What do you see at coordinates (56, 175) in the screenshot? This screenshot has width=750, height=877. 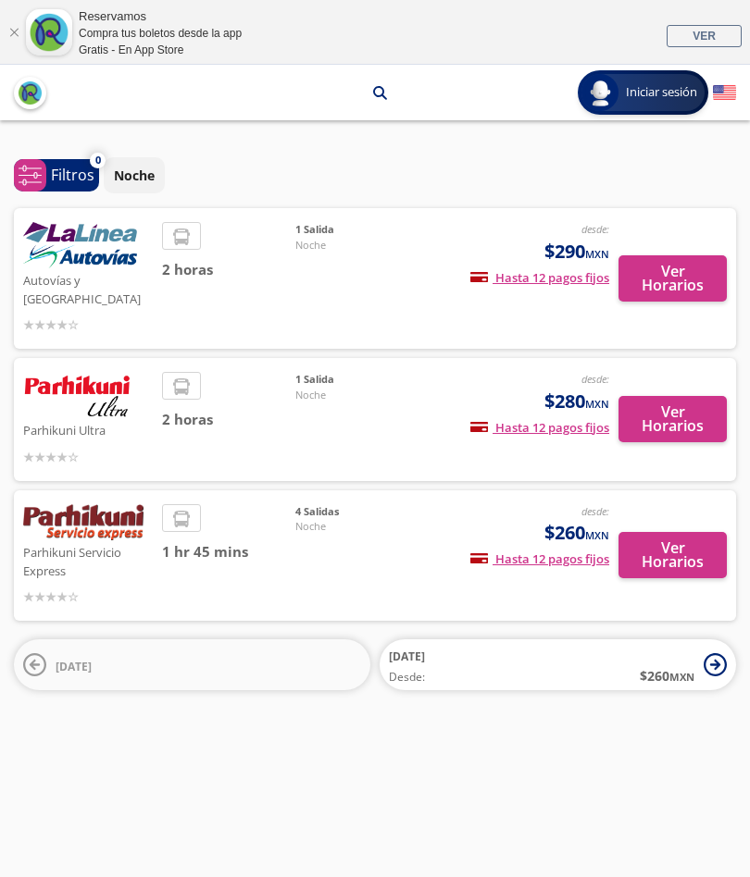 I see `button: 0Filtros` at bounding box center [56, 175].